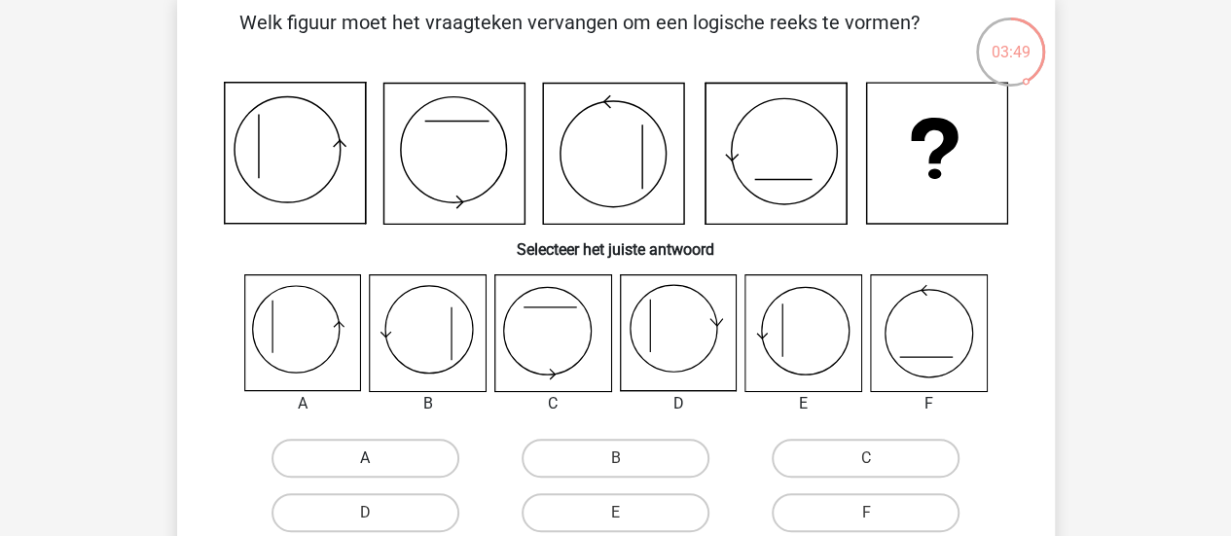  Describe the element at coordinates (678, 404) in the screenshot. I see `div: D` at that location.